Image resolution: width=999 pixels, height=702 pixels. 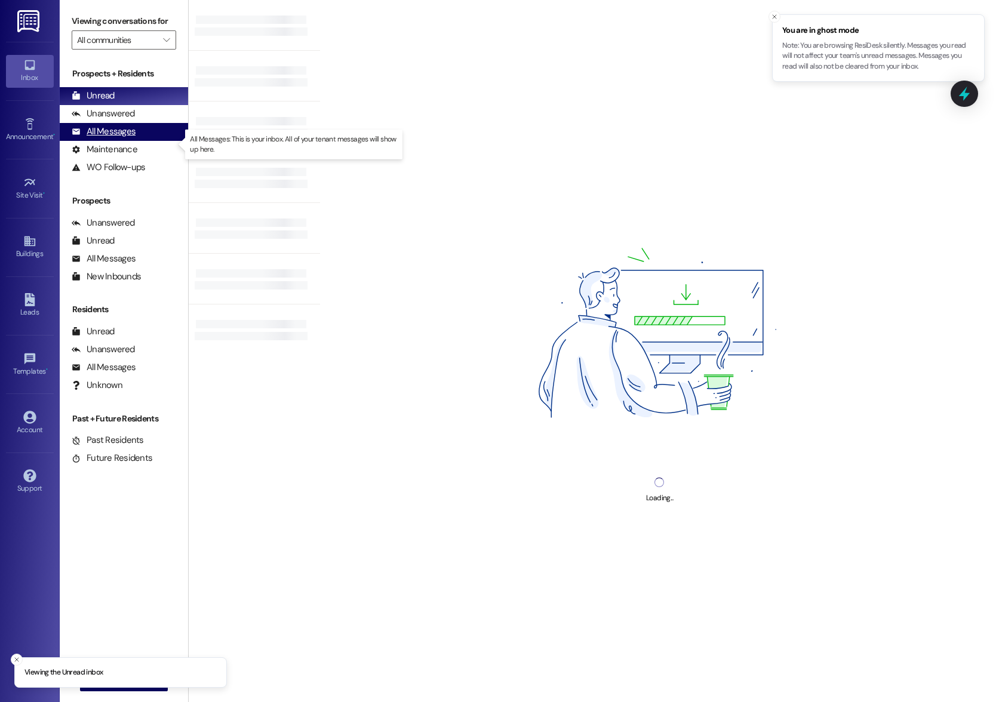 I want to click on p: Viewing the Unread inbox, so click(x=63, y=673).